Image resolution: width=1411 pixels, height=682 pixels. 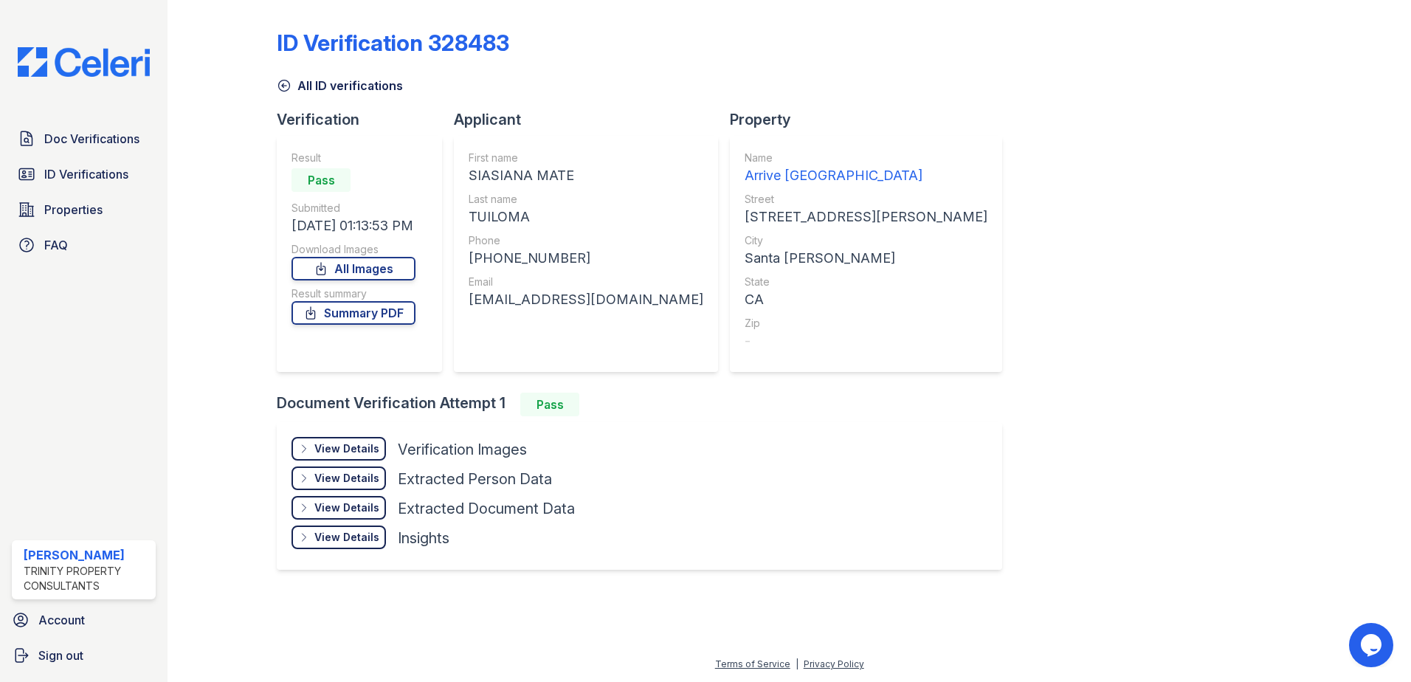 What do you see at coordinates (353, 313) in the screenshot?
I see `a: Summary PDF` at bounding box center [353, 313].